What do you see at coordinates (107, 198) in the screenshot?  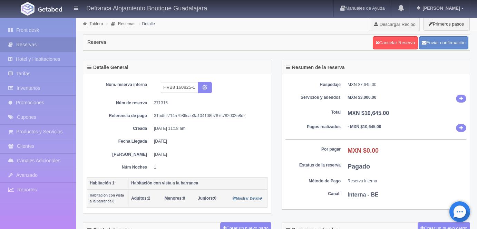 I see `small: Habitación con vista a la barranca 8` at bounding box center [107, 198].